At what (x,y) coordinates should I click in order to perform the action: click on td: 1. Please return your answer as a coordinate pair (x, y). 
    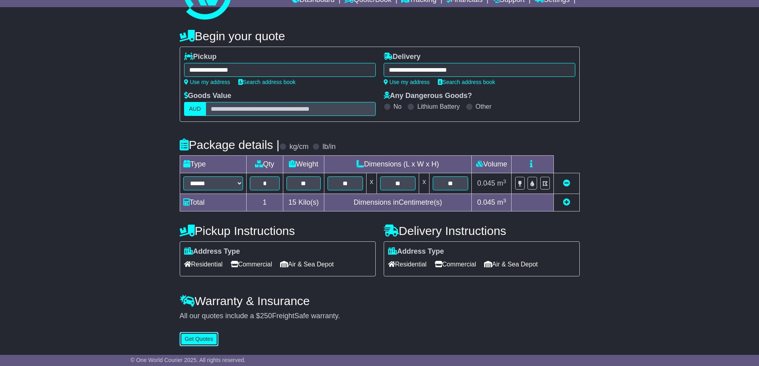
    Looking at the image, I should click on (264, 203).